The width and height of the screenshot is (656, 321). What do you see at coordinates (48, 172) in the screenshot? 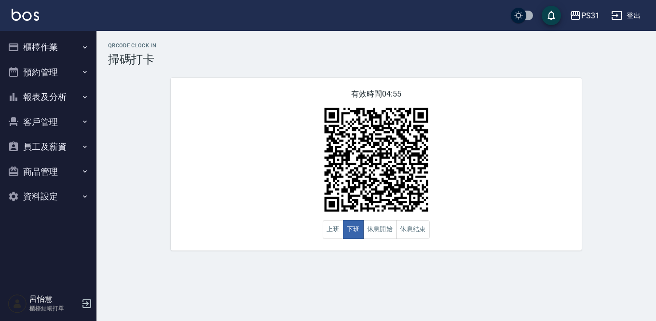
I see `button: 商品管理` at bounding box center [48, 172].